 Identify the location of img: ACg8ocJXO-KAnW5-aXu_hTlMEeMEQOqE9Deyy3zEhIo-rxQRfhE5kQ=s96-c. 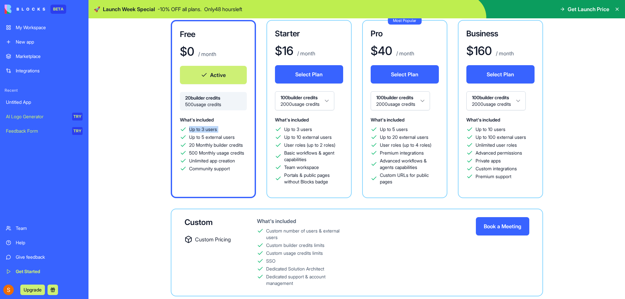
(9, 290).